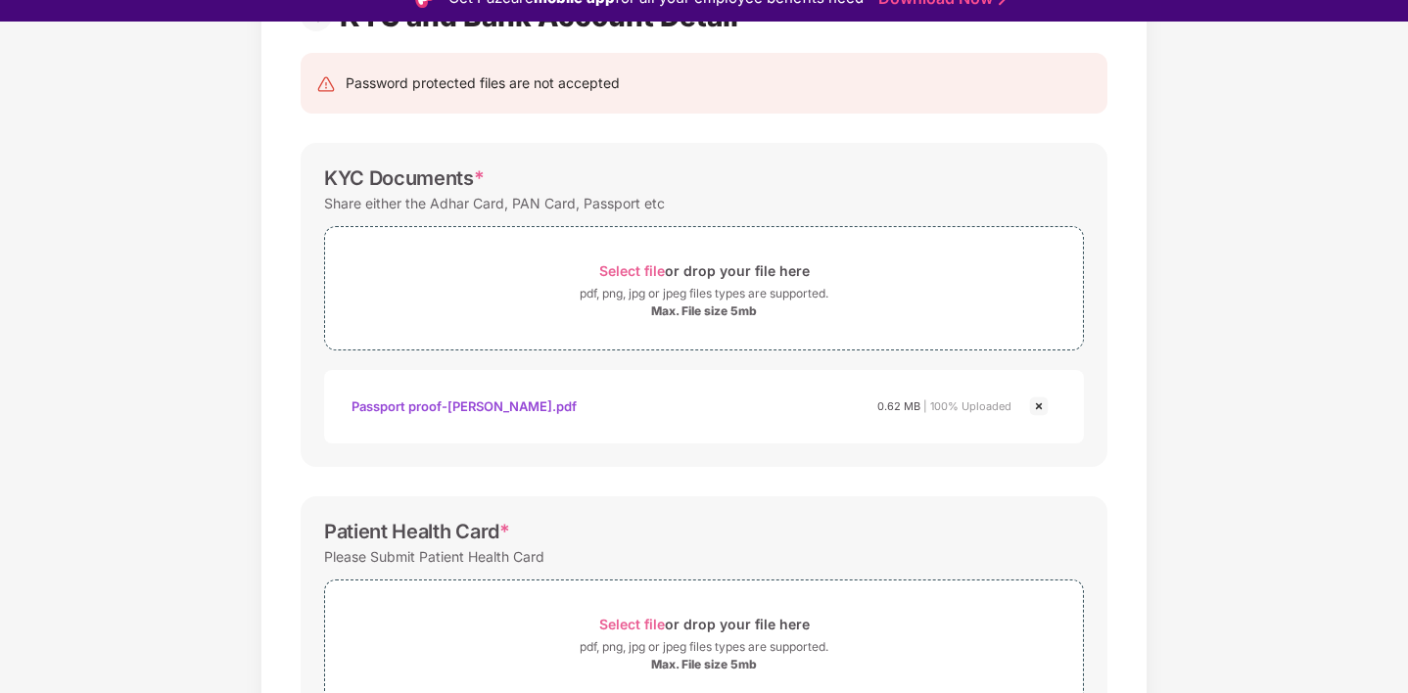 The height and width of the screenshot is (693, 1408). Describe the element at coordinates (434, 556) in the screenshot. I see `div: Please Submit Patient Health Card` at that location.